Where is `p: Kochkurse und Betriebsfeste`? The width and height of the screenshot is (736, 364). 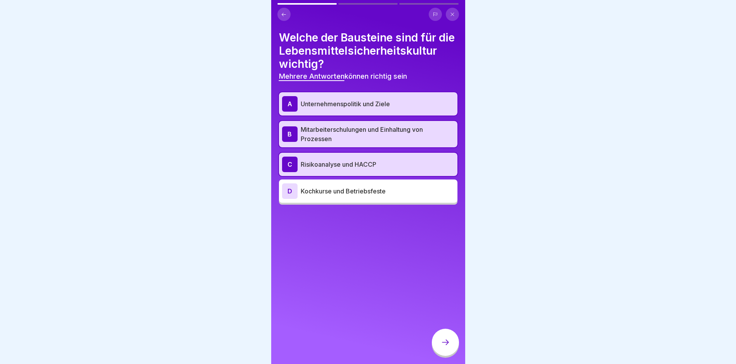 p: Kochkurse und Betriebsfeste is located at coordinates (378, 191).